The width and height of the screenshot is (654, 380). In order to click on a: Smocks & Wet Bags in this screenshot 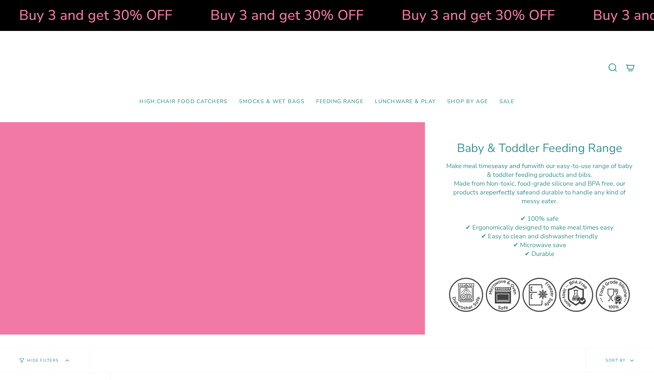, I will do `click(272, 102)`.